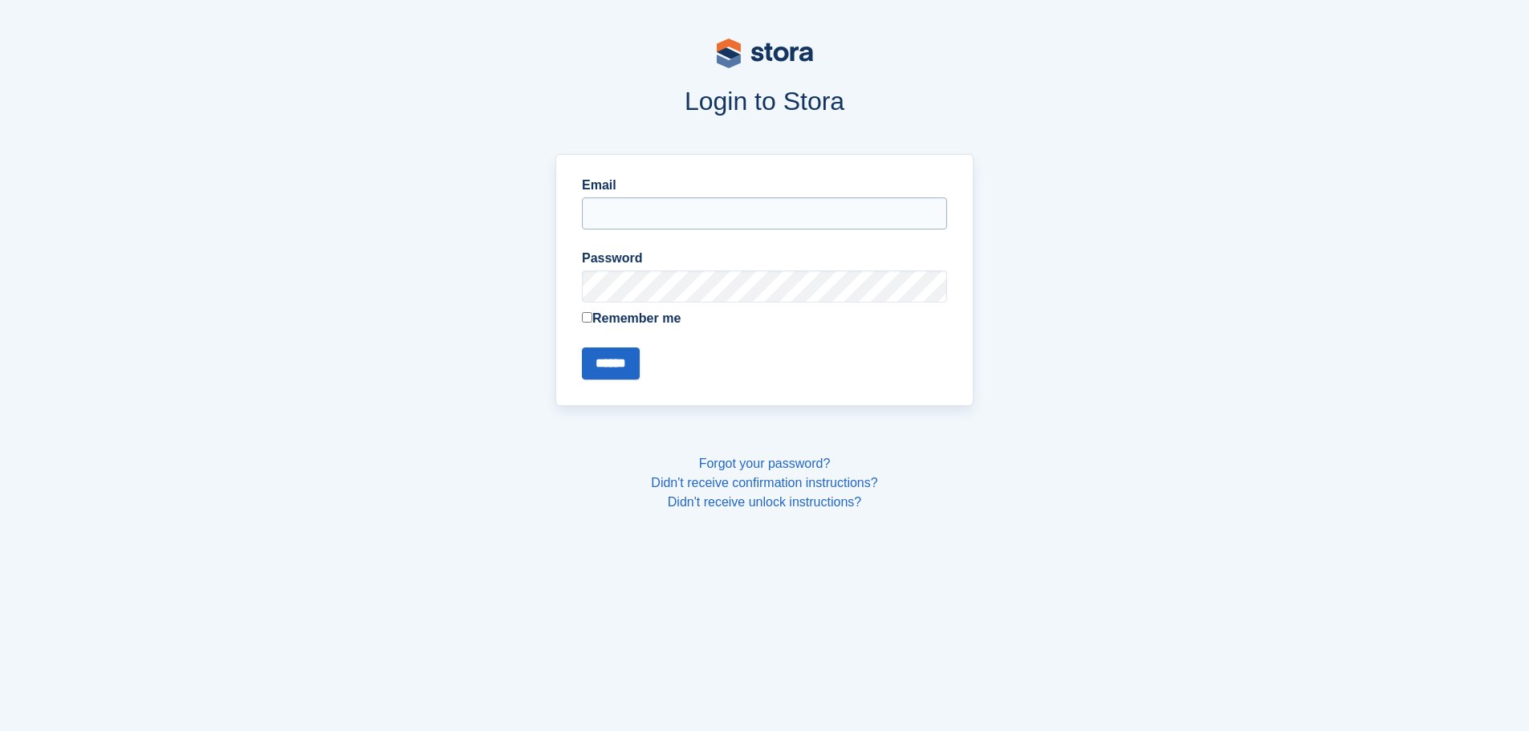 The image size is (1529, 731). What do you see at coordinates (764, 502) in the screenshot?
I see `a: Didn't receive unlock instructions?` at bounding box center [764, 502].